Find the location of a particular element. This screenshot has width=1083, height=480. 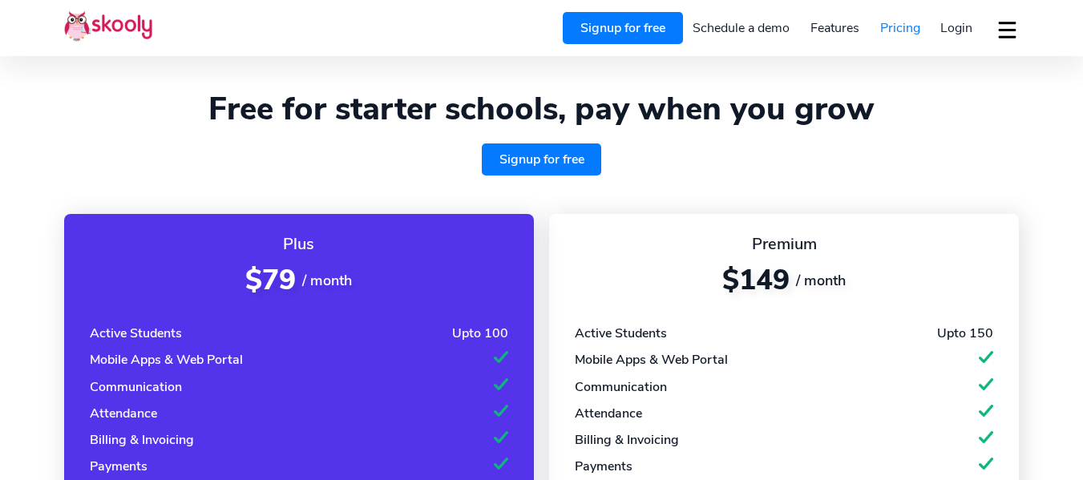

span: $79 is located at coordinates (270, 280).